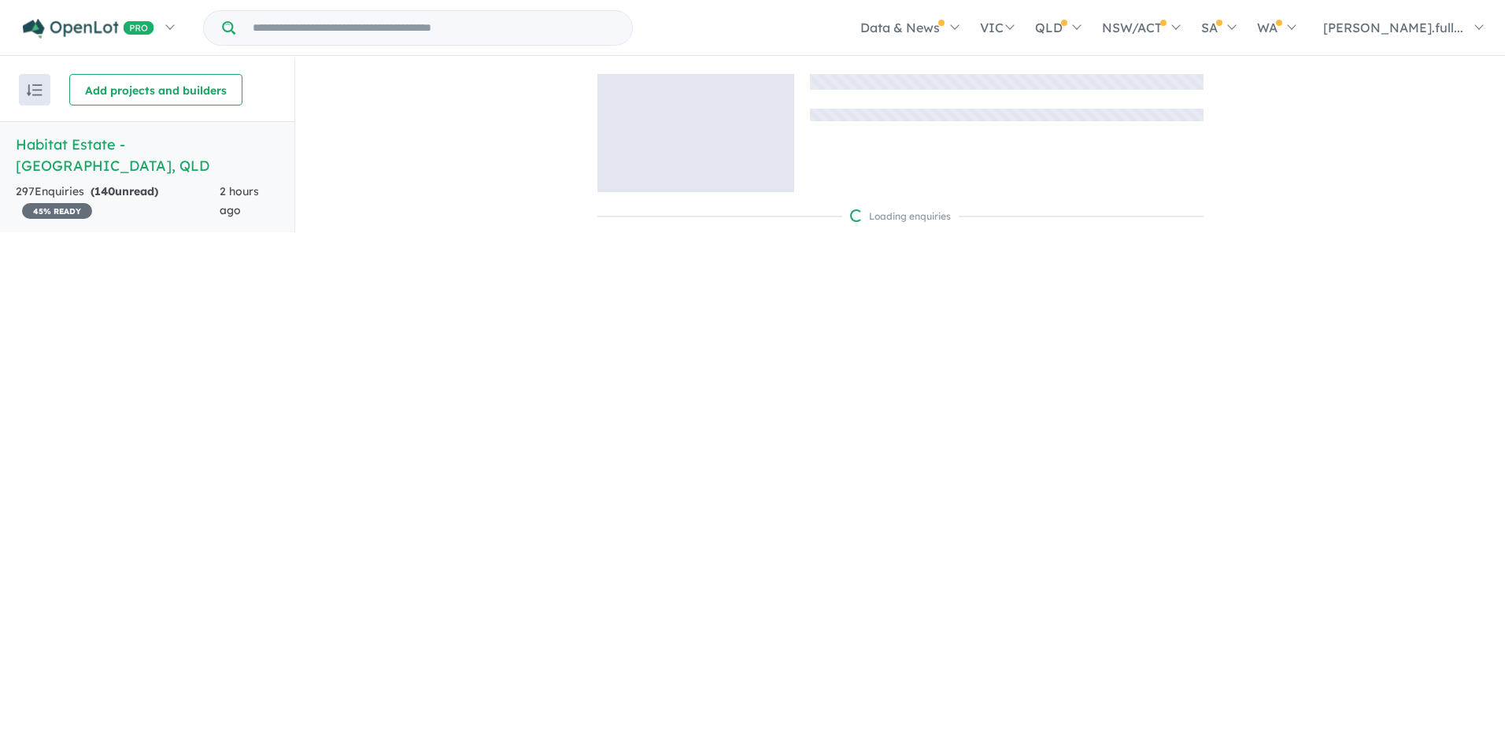  What do you see at coordinates (35, 90) in the screenshot?
I see `img: sort.svg` at bounding box center [35, 90].